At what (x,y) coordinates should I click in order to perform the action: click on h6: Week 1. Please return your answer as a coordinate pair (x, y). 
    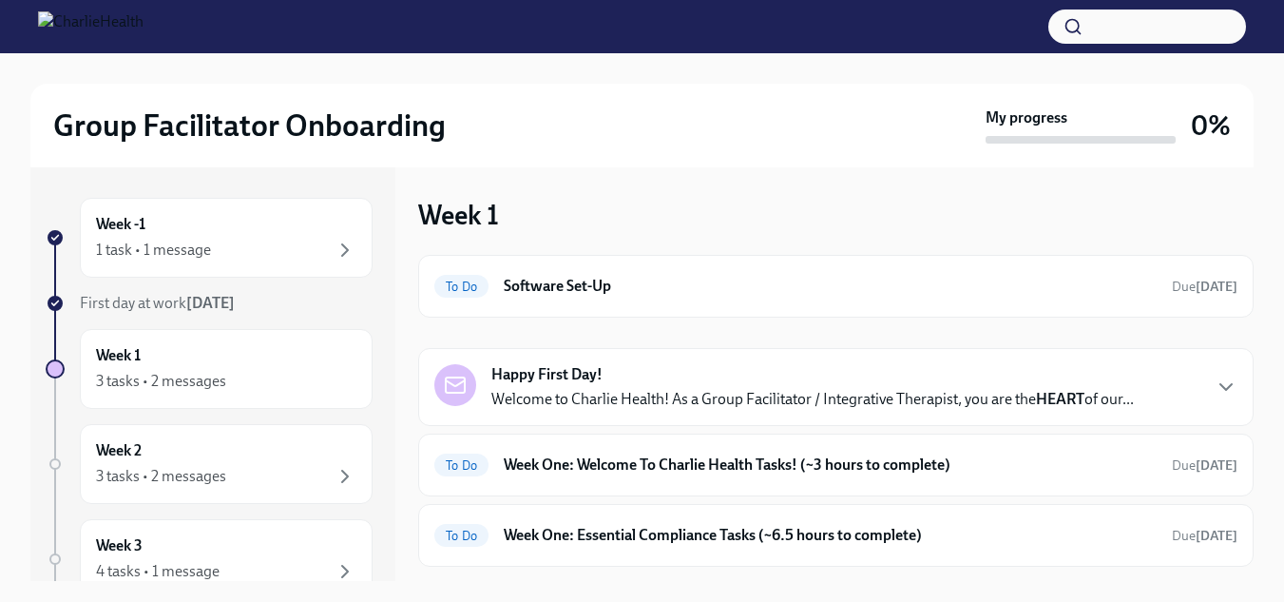
    Looking at the image, I should click on (118, 356).